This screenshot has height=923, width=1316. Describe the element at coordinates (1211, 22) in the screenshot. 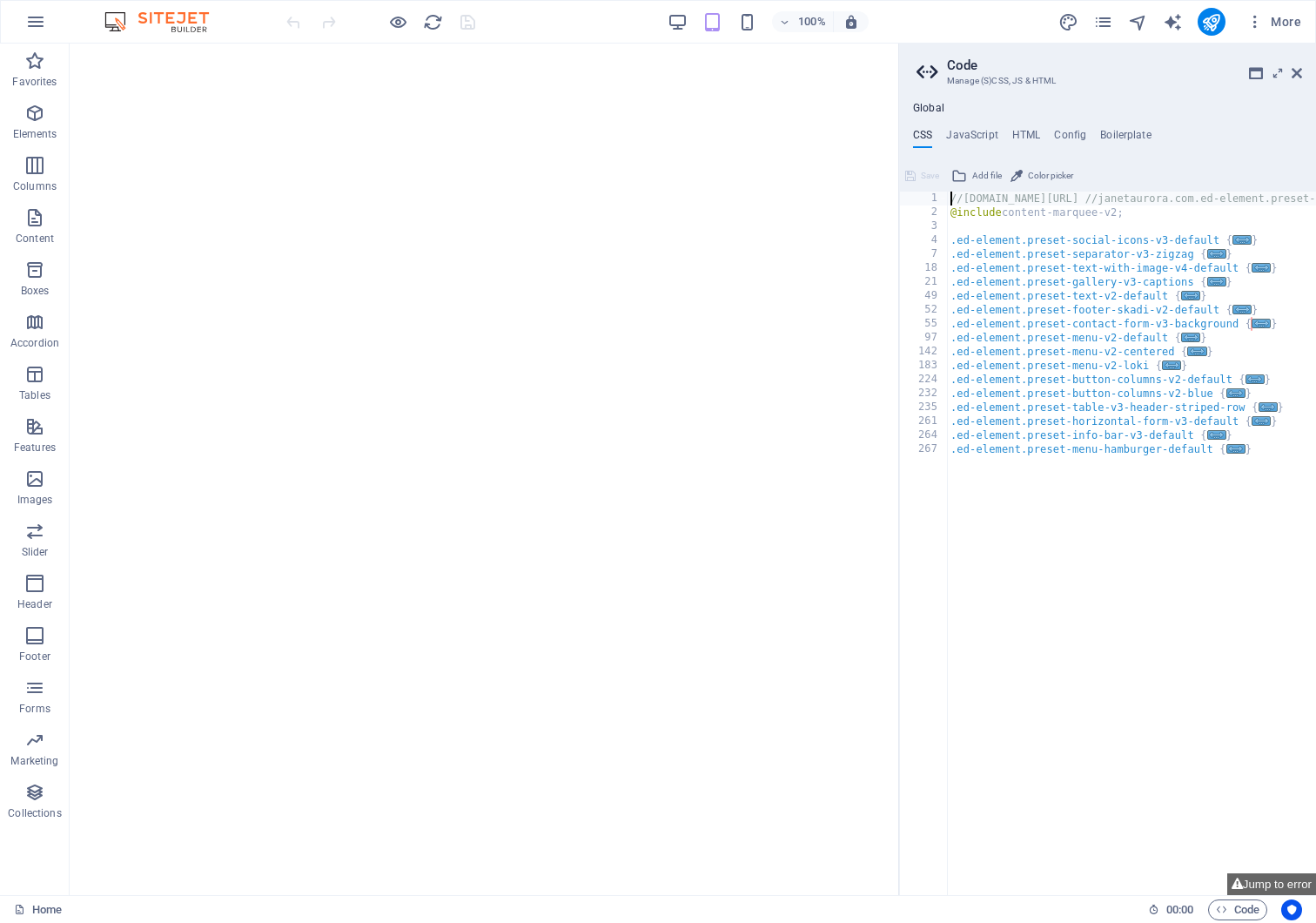

I see `i: Publish` at that location.